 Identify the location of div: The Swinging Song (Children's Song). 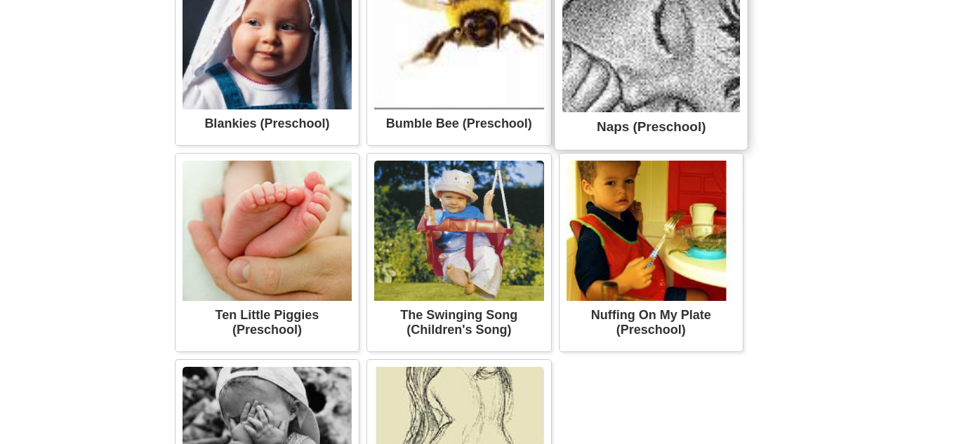
(458, 323).